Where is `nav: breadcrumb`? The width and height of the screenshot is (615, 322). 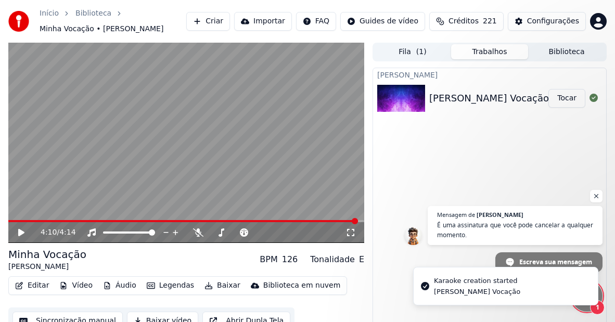 nav: breadcrumb is located at coordinates (113, 21).